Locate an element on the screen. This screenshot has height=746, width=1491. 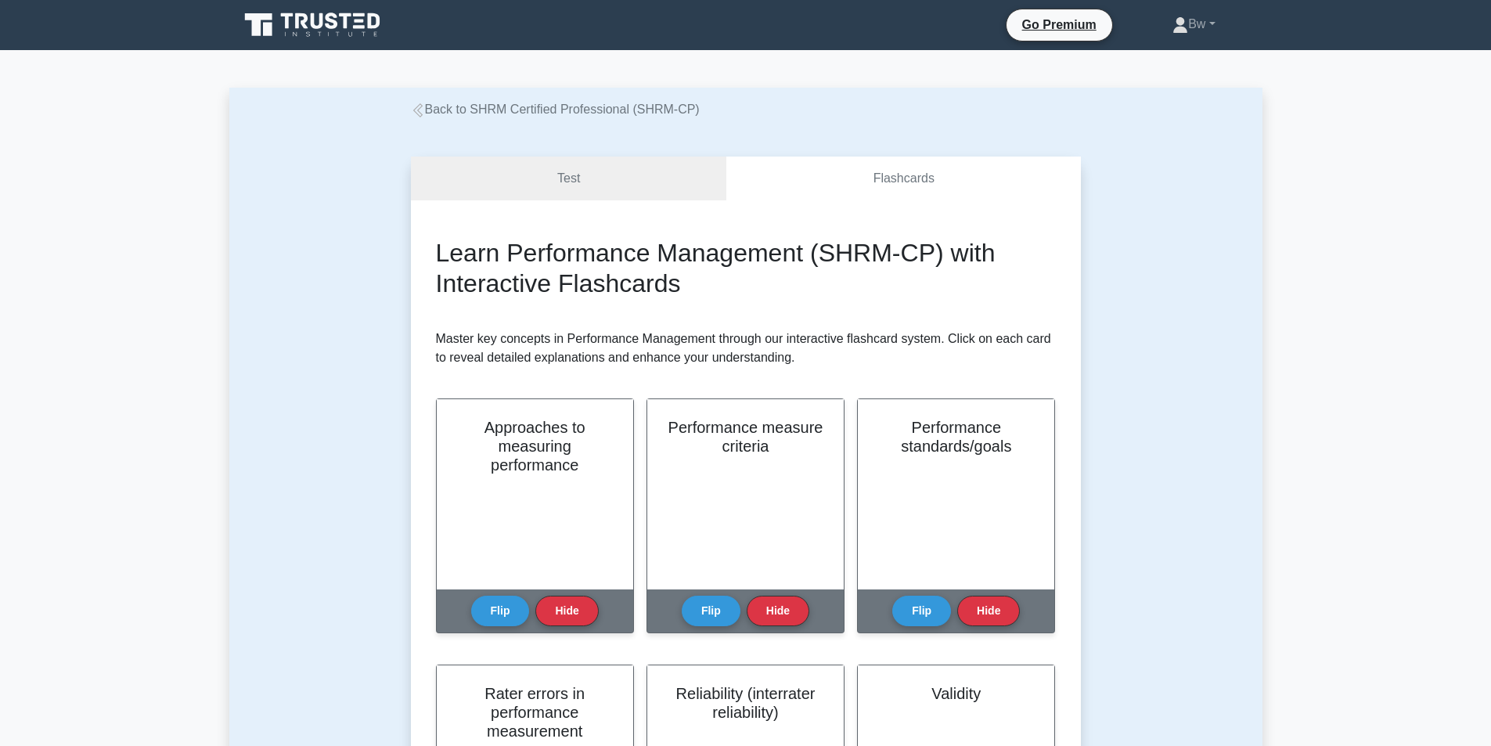
h2: Reliability (interrater reliability) is located at coordinates (745, 703).